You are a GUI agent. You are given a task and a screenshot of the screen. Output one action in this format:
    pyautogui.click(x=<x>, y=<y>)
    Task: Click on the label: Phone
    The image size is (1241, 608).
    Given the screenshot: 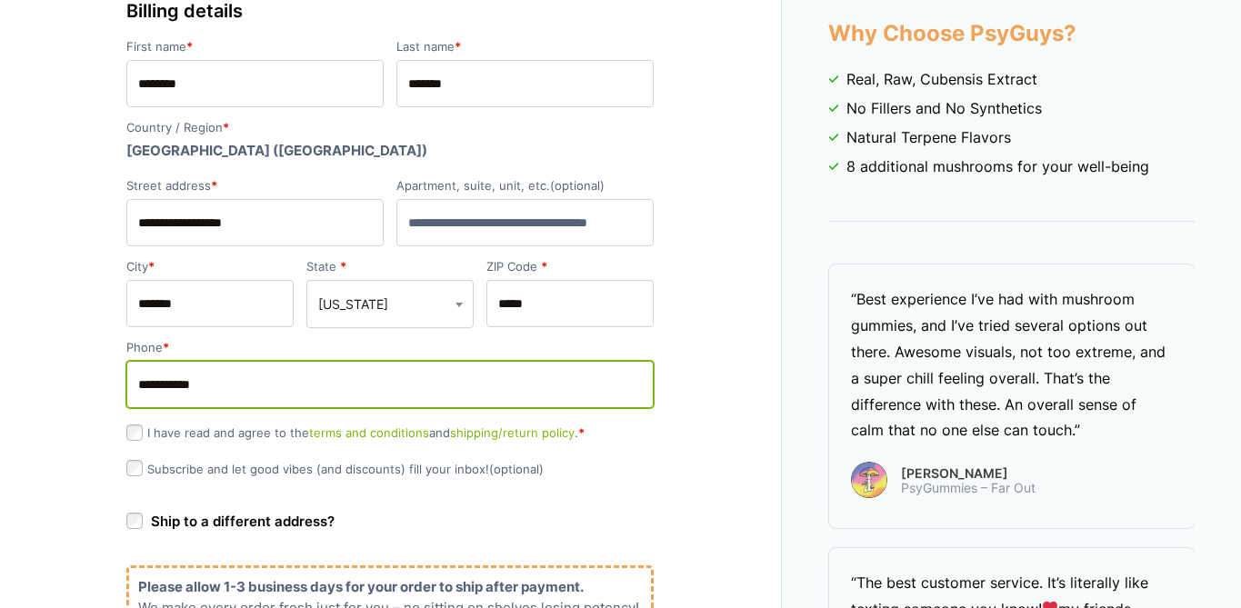 What is the action you would take?
    pyautogui.click(x=390, y=347)
    